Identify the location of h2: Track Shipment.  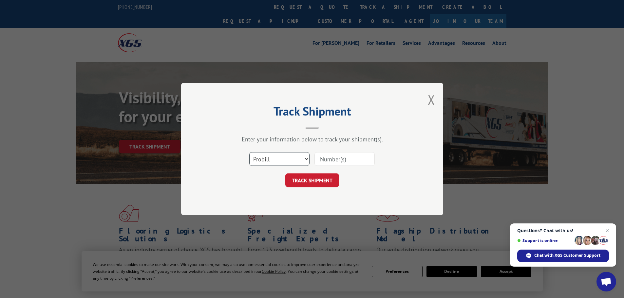
(312, 113).